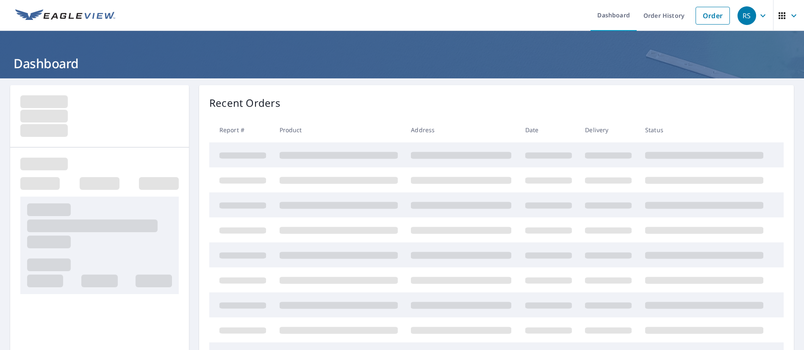  Describe the element at coordinates (712, 16) in the screenshot. I see `a: Order` at that location.